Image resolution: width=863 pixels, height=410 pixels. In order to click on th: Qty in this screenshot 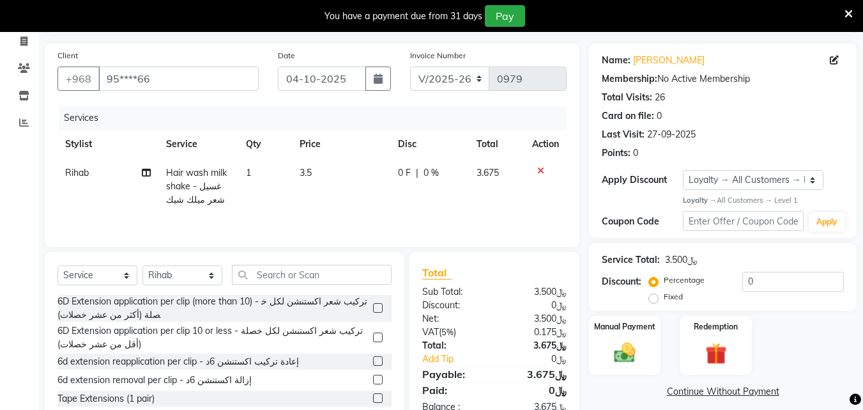, I will do `click(265, 144)`.